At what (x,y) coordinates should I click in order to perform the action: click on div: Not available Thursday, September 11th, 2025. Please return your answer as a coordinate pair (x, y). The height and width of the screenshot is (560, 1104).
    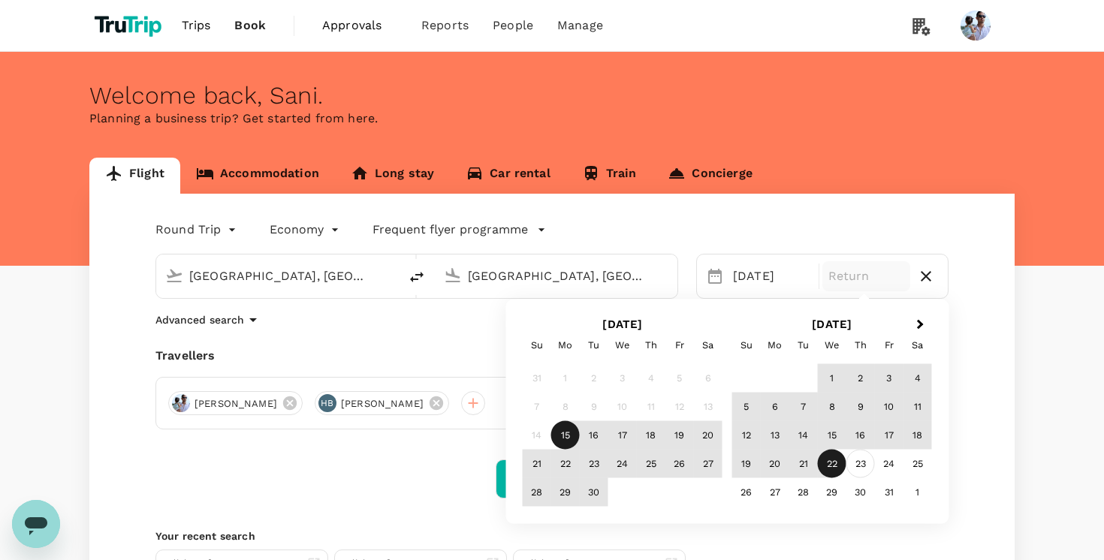
    Looking at the image, I should click on (651, 407).